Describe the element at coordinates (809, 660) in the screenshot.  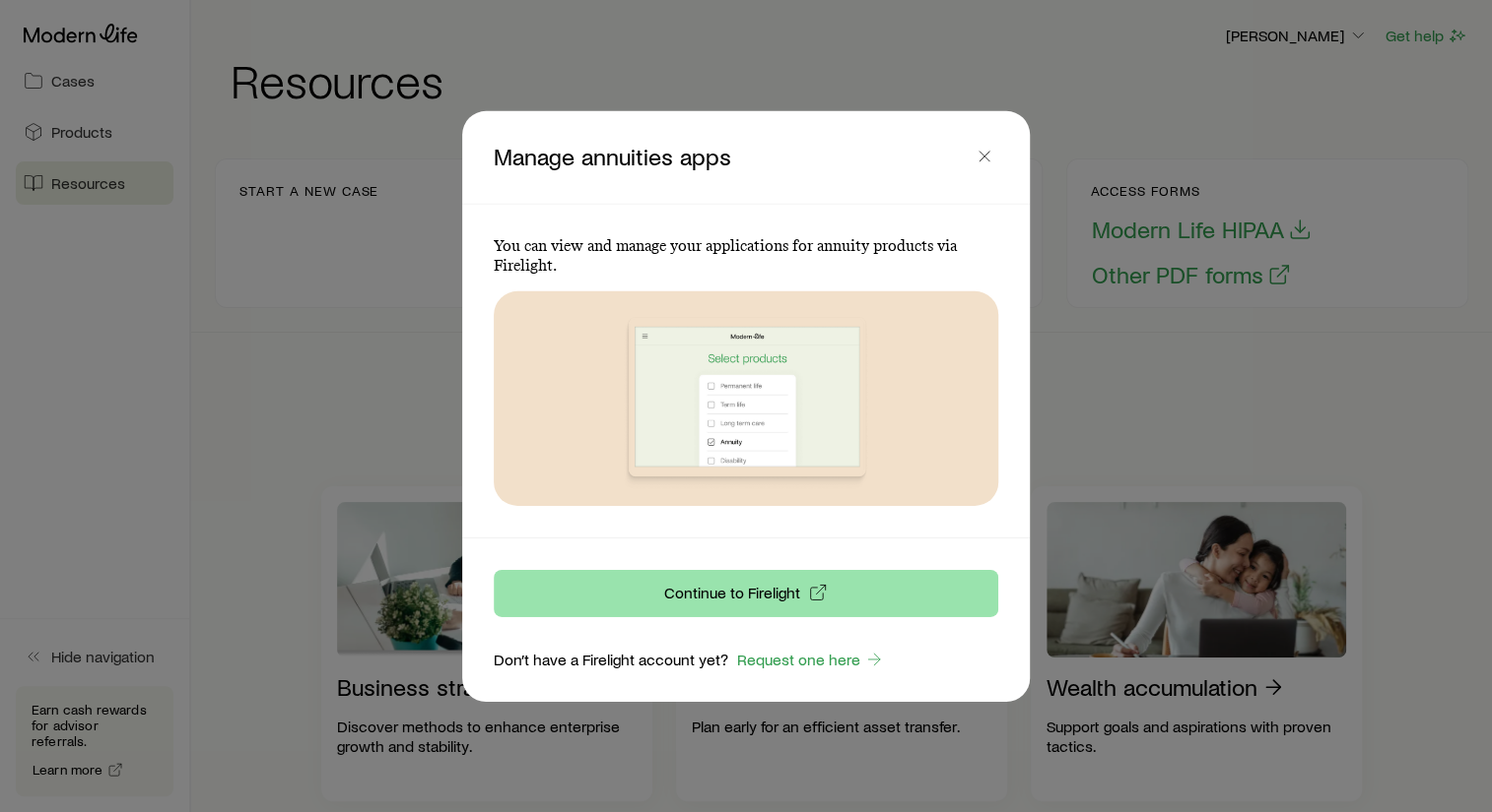
I see `a: Request one here` at that location.